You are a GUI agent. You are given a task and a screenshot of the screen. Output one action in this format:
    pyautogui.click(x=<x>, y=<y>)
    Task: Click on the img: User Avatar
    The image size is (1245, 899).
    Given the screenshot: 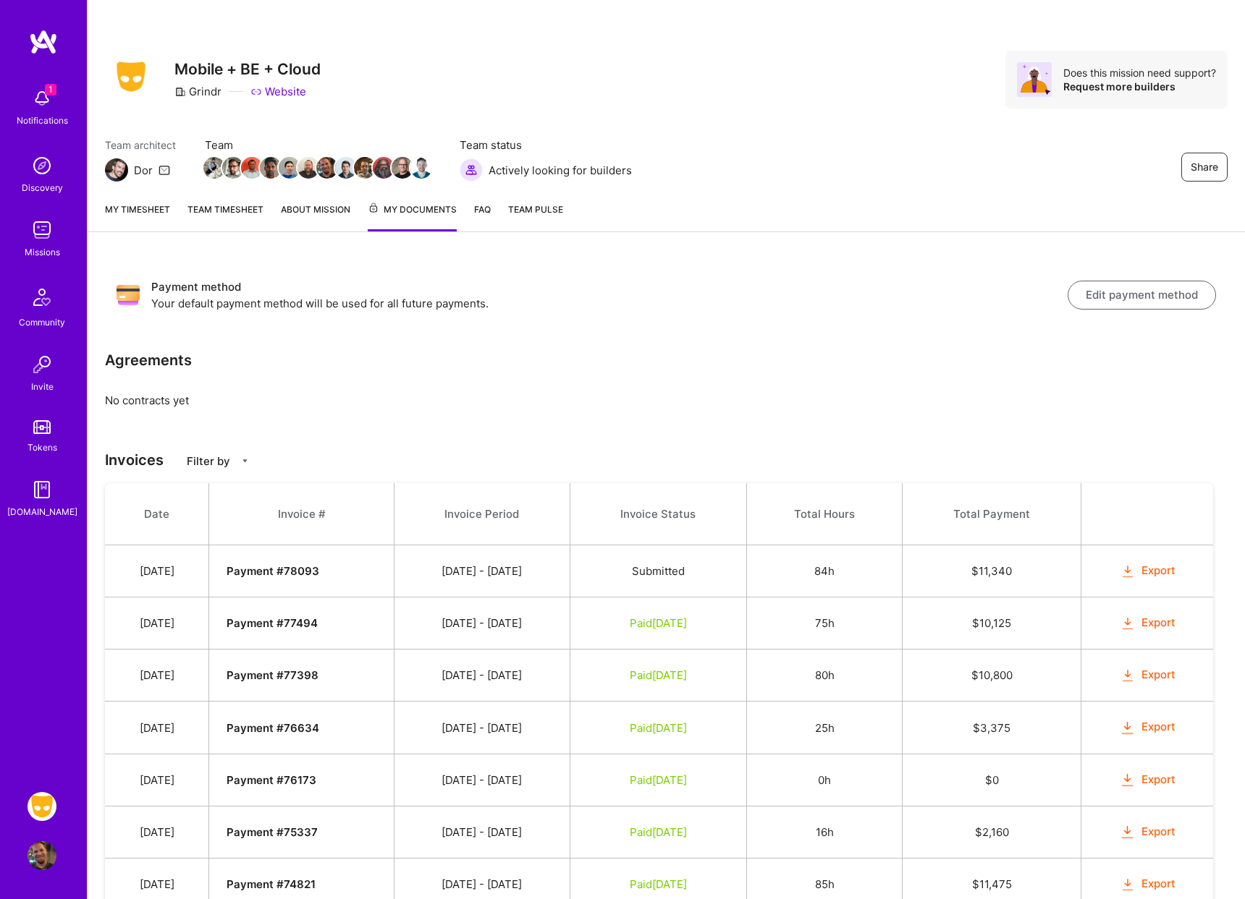 What is the action you would take?
    pyautogui.click(x=42, y=856)
    